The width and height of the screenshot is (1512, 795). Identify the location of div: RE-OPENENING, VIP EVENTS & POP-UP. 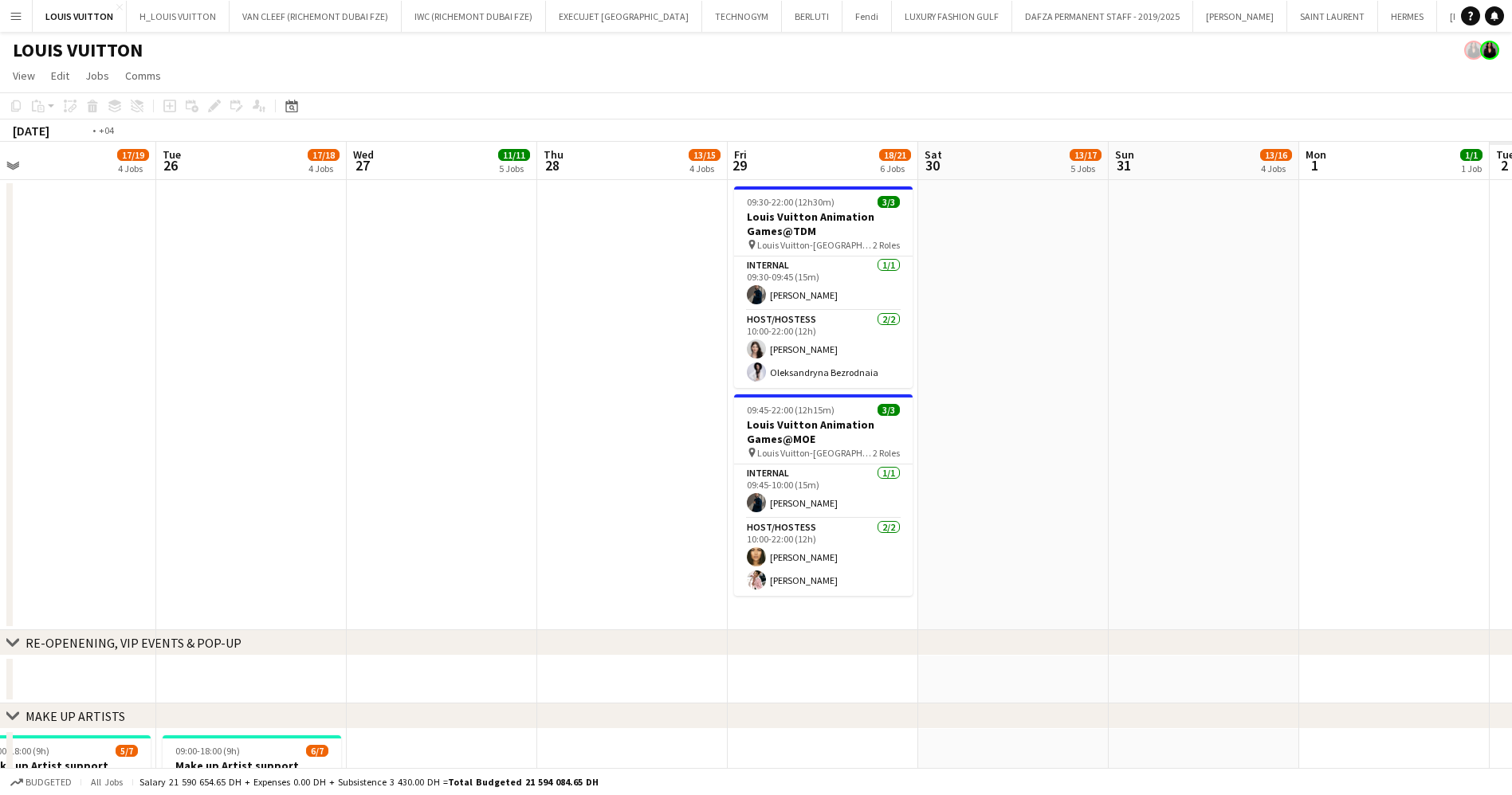
(133, 643).